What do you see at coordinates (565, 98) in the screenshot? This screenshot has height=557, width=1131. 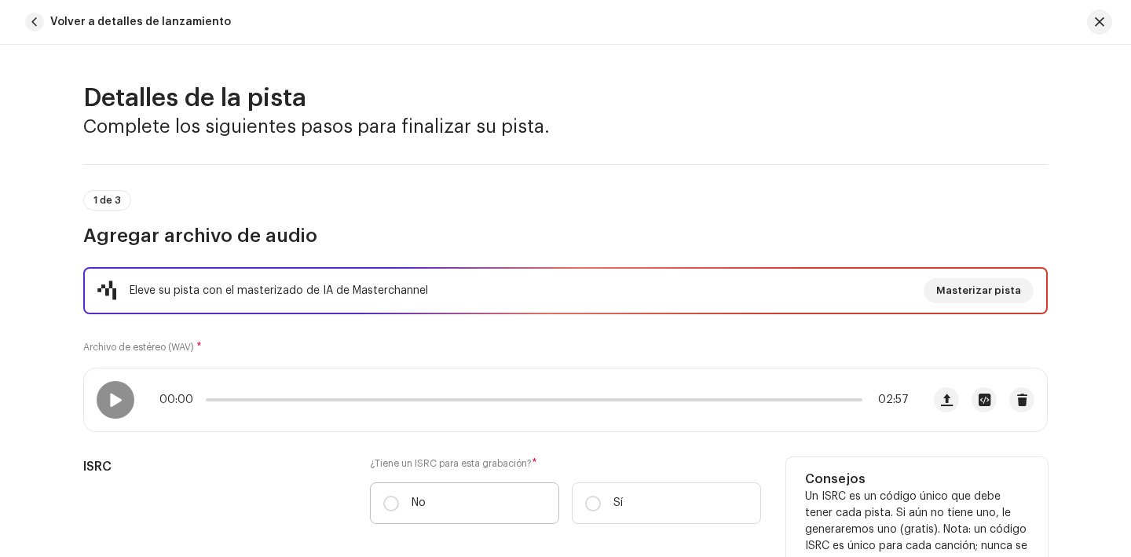 I see `h2: Detalles de la pista` at bounding box center [565, 98].